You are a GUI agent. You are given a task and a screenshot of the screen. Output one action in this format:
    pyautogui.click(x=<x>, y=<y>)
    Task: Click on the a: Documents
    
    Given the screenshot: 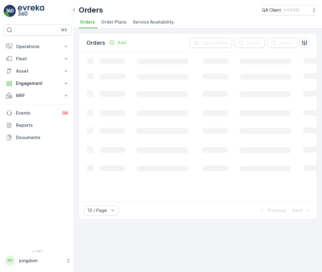 What is the action you would take?
    pyautogui.click(x=37, y=138)
    